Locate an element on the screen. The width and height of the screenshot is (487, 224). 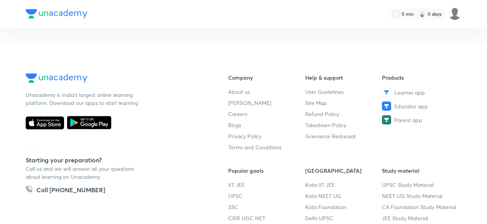
a: SSC is located at coordinates (267, 207).